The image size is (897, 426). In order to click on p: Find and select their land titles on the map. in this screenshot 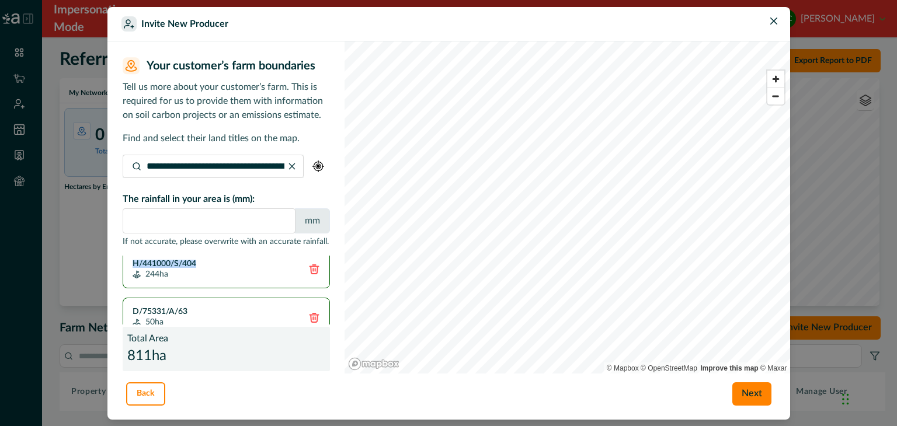, I will do `click(226, 138)`.